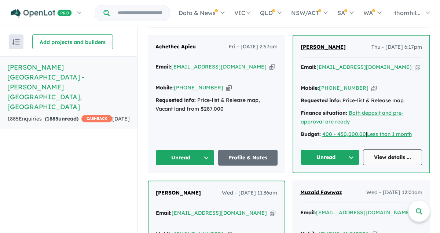 The height and width of the screenshot is (233, 440). What do you see at coordinates (407, 13) in the screenshot?
I see `span: thornhil...` at bounding box center [407, 13].